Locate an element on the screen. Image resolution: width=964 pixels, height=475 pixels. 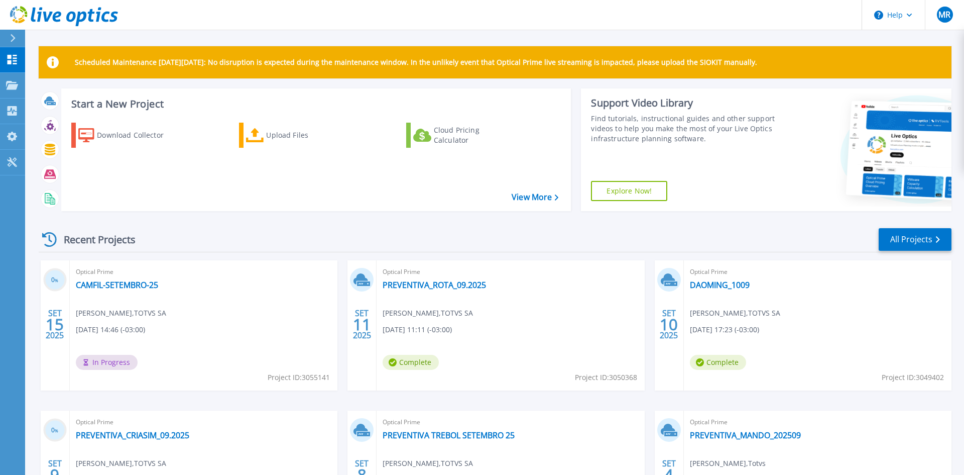
span: 11 is located at coordinates (362, 324).